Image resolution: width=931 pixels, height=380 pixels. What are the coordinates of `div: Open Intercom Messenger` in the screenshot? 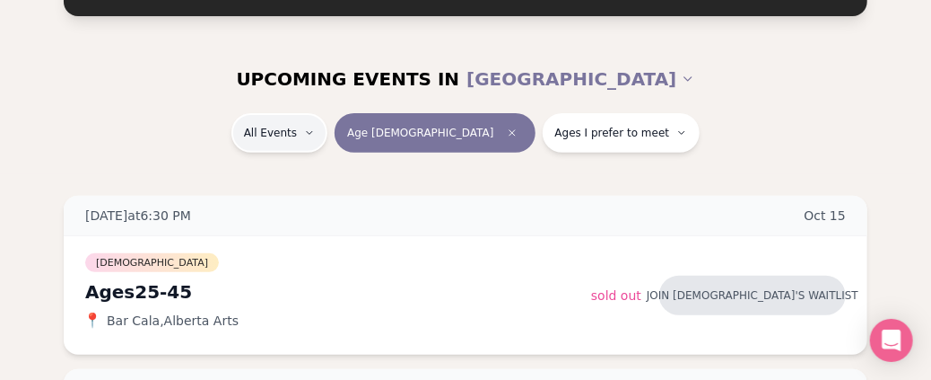 It's located at (892, 340).